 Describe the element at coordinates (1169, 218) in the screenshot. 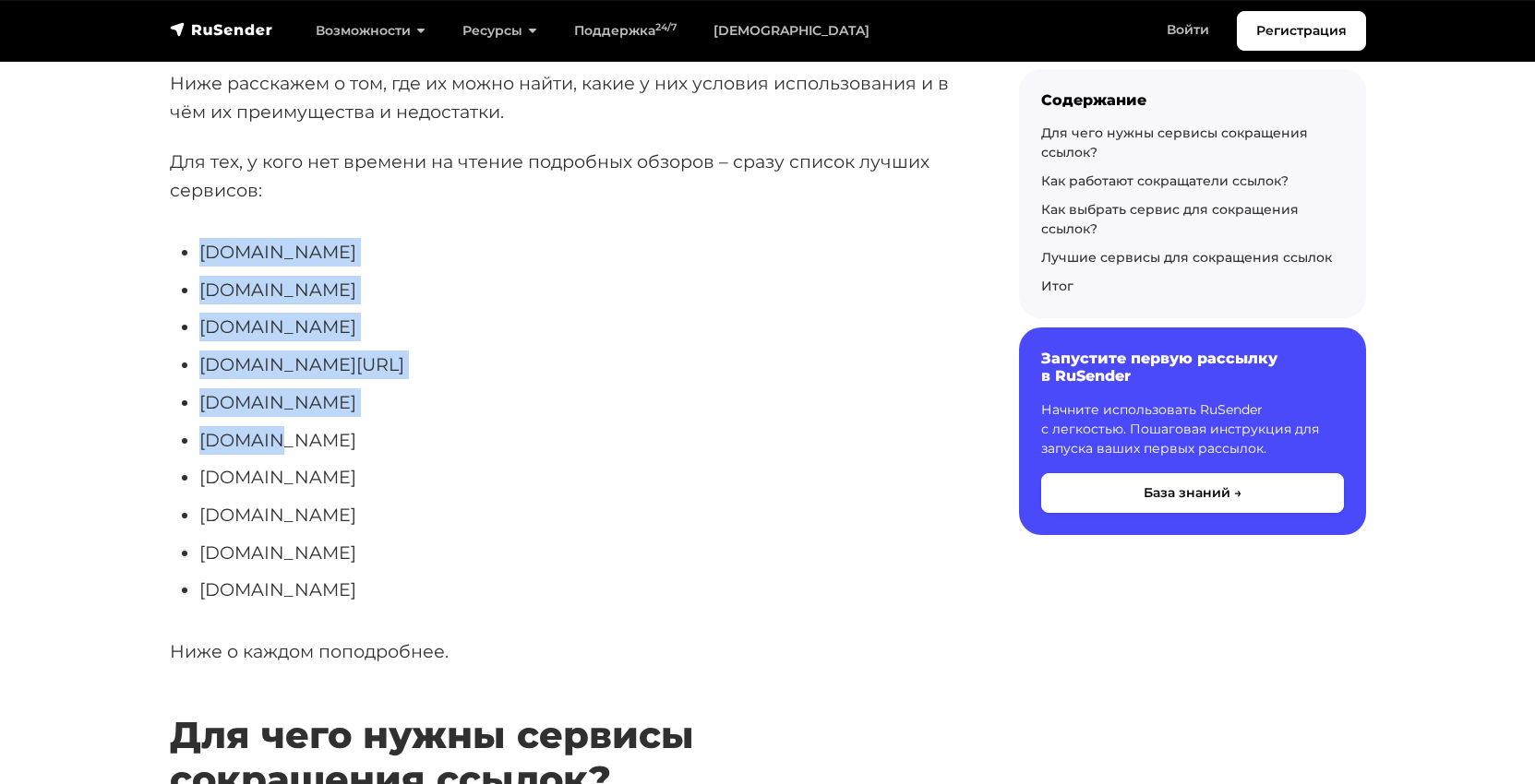

I see `a: Как выбрать сервис для сокращения ссылок?` at that location.